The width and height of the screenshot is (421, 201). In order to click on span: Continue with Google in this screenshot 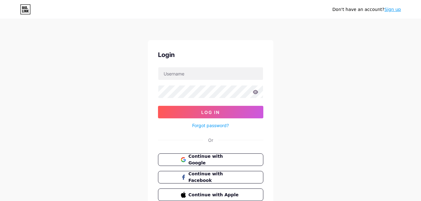, I will do `click(214, 160)`.